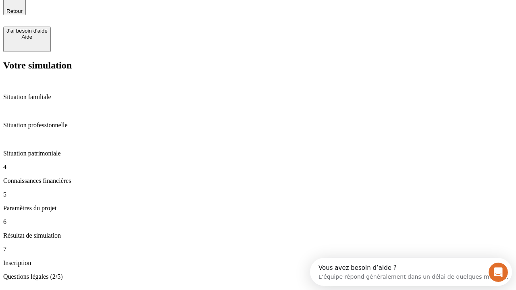 The width and height of the screenshot is (516, 290). What do you see at coordinates (258, 195) in the screenshot?
I see `p: 5` at bounding box center [258, 195].